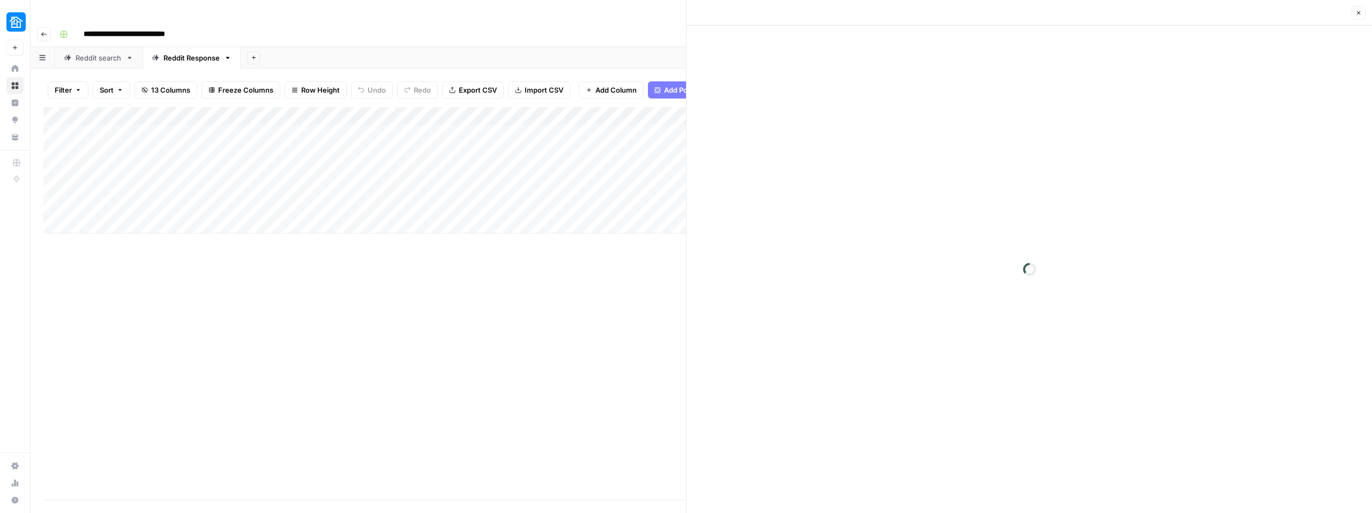 The height and width of the screenshot is (513, 1372). I want to click on span: Sort, so click(107, 90).